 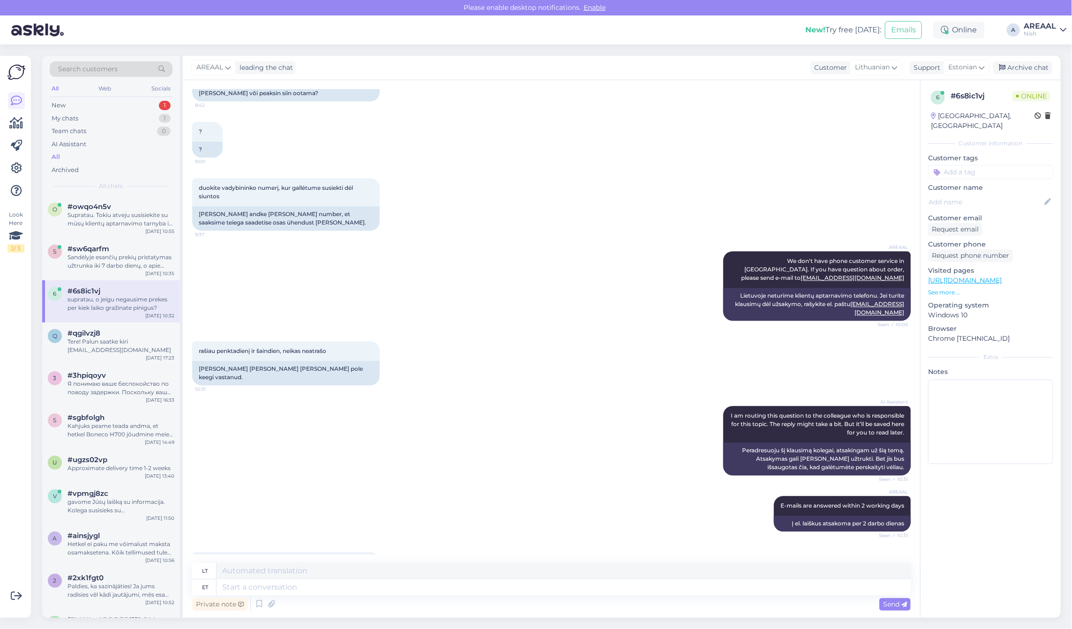 What do you see at coordinates (262, 351) in the screenshot?
I see `span: rašiau penktadienį ir šaindien, neikas neatrašo` at bounding box center [262, 351].